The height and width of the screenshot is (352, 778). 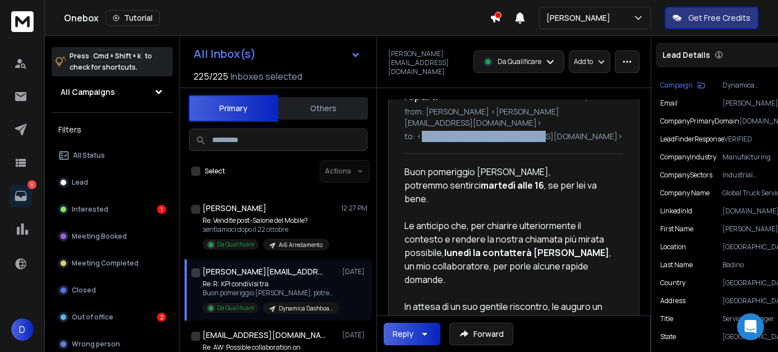 What do you see at coordinates (132, 18) in the screenshot?
I see `button: Tutorial` at bounding box center [132, 18].